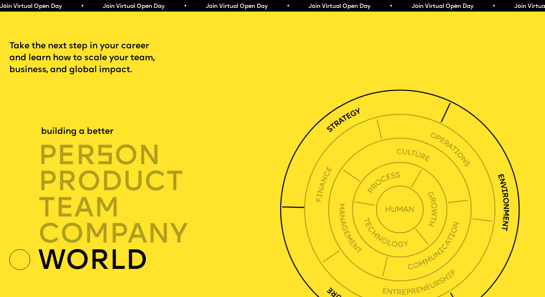 The image size is (545, 297). Describe the element at coordinates (161, 234) in the screenshot. I see `div: company` at that location.